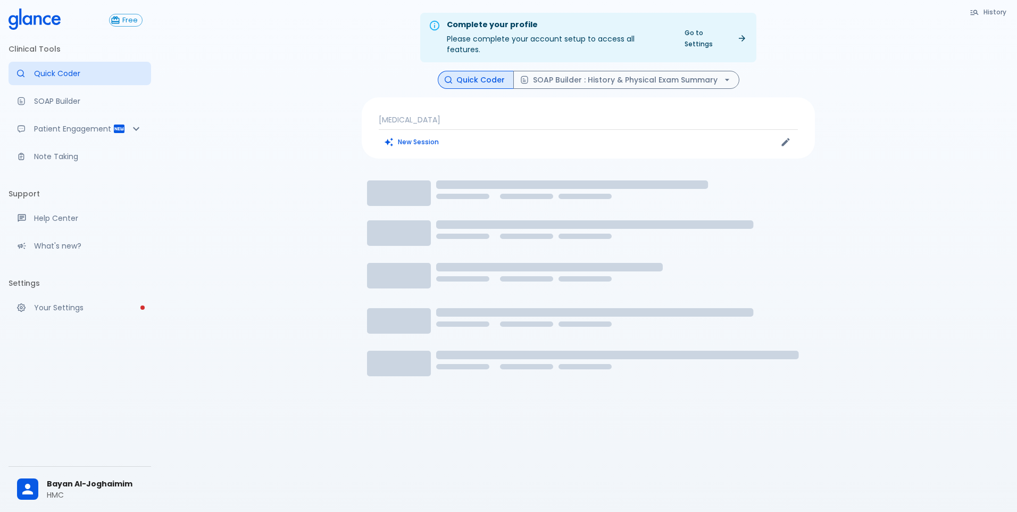 This screenshot has width=1017, height=512. Describe the element at coordinates (126, 20) in the screenshot. I see `button: Free` at that location.